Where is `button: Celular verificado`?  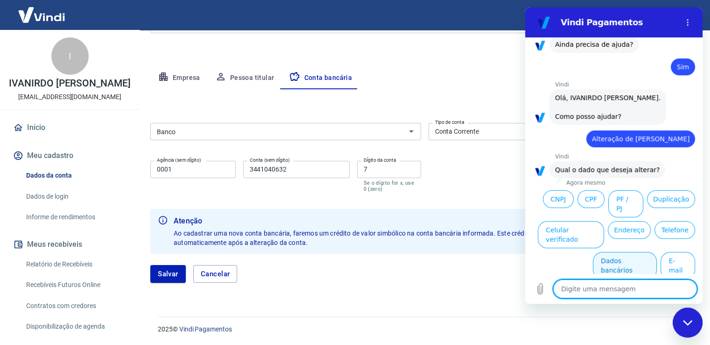 button: Celular verificado is located at coordinates (46, 227).